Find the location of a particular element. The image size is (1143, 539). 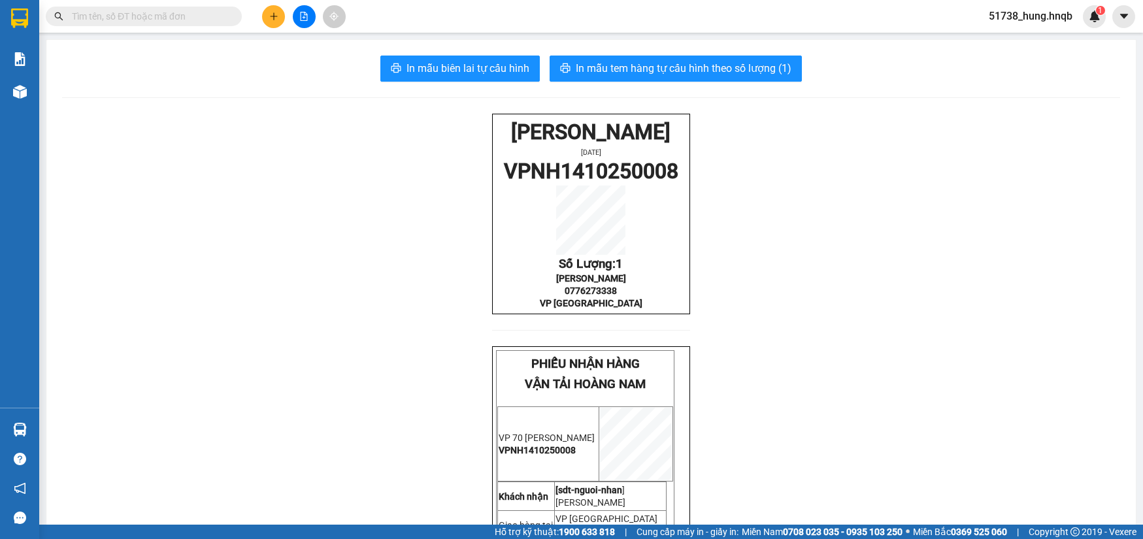

button: file-add is located at coordinates (304, 16).